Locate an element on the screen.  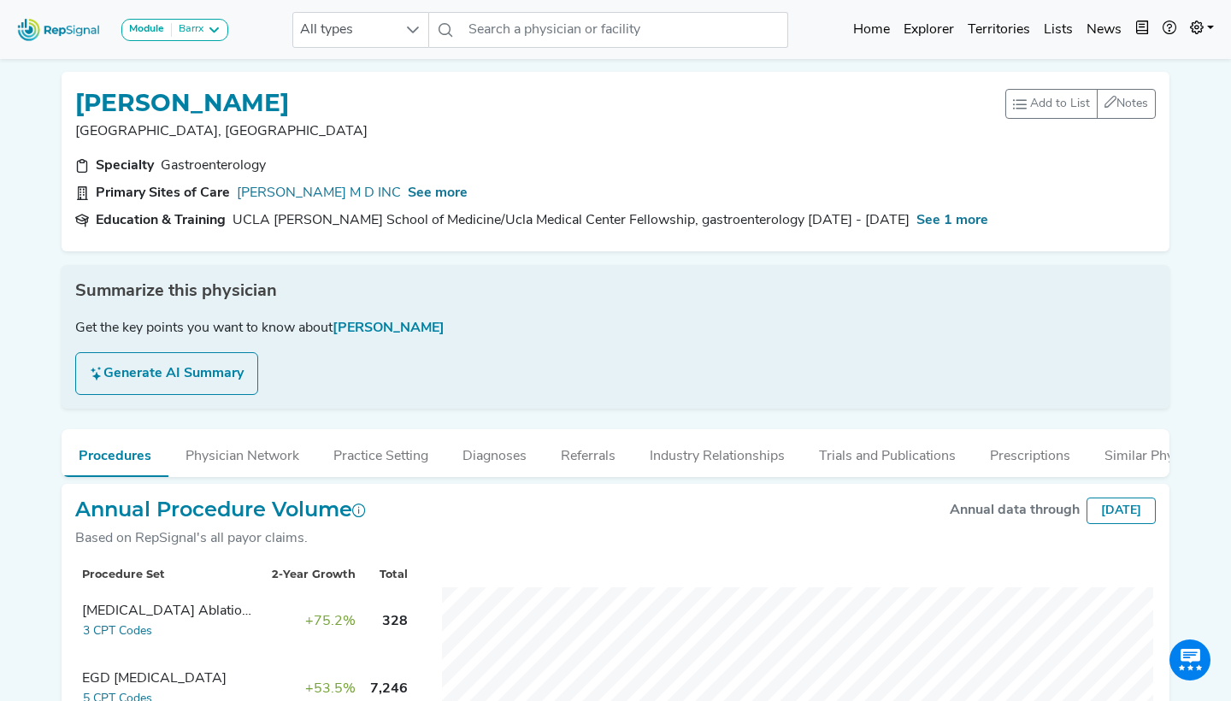
button: Add to List is located at coordinates (1052, 103).